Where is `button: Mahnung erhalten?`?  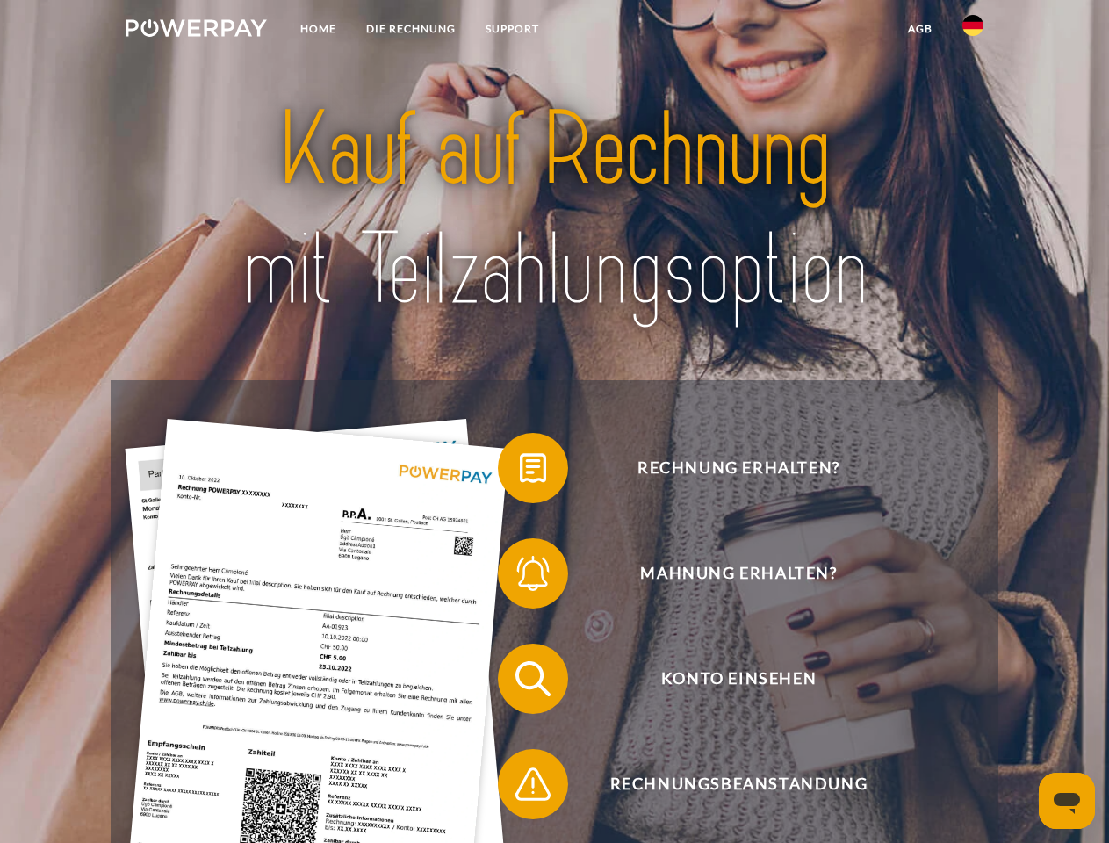
button: Mahnung erhalten? is located at coordinates (726, 574).